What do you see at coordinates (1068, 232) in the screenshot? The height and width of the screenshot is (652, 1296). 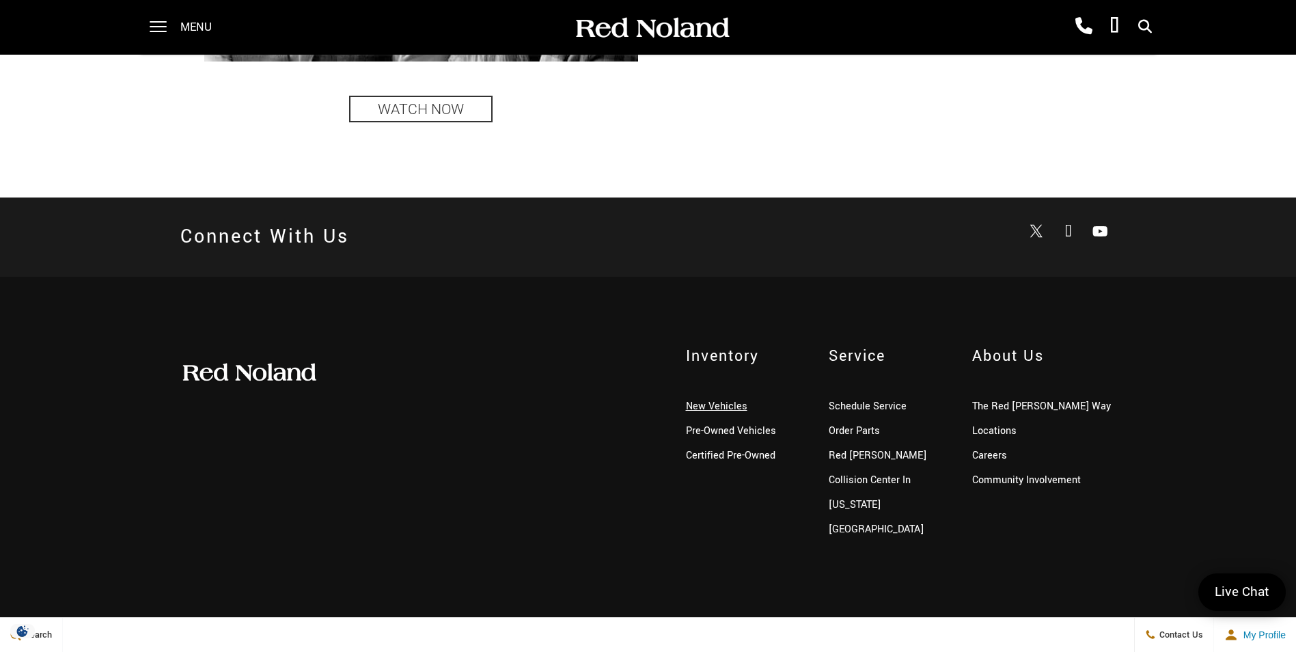 I see `a: Open Facebook in a new window` at bounding box center [1068, 232].